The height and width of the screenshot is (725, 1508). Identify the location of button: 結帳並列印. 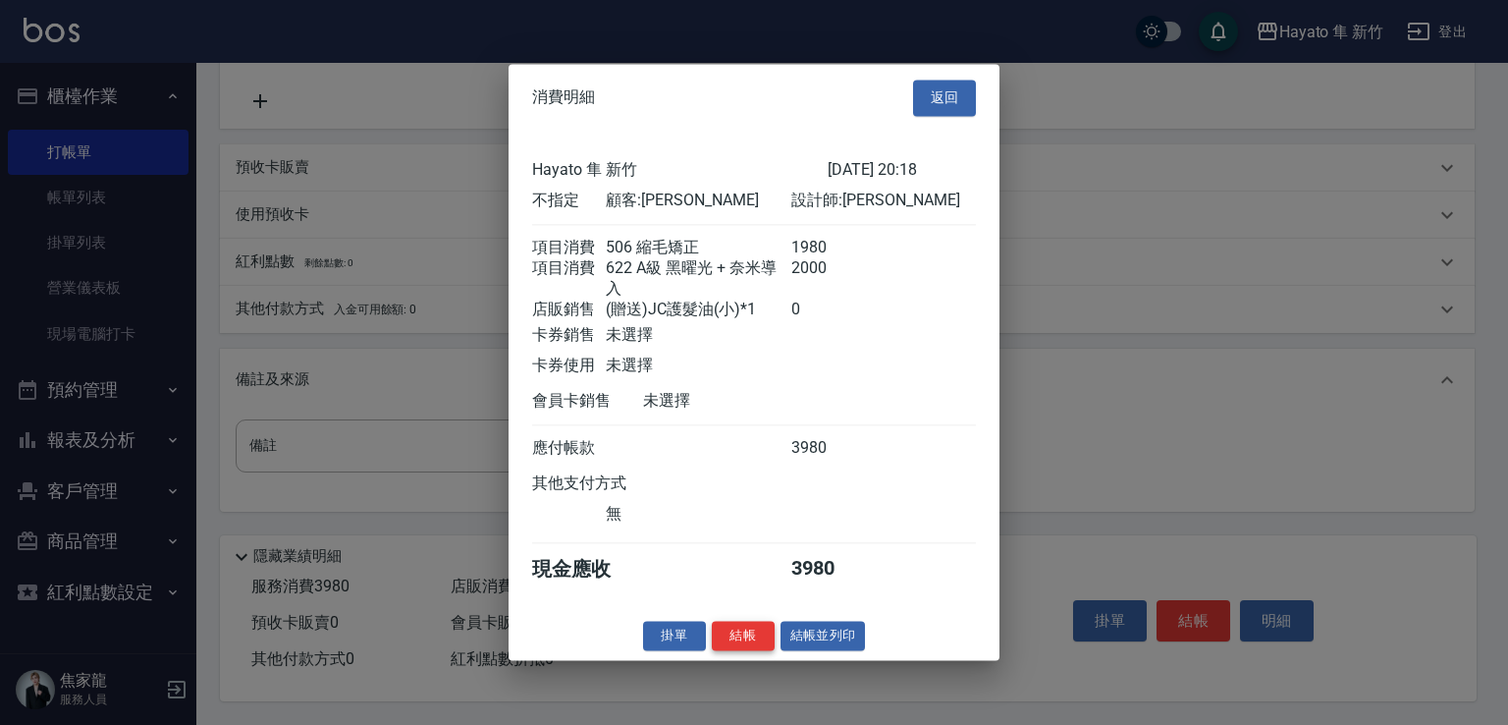
(823, 635).